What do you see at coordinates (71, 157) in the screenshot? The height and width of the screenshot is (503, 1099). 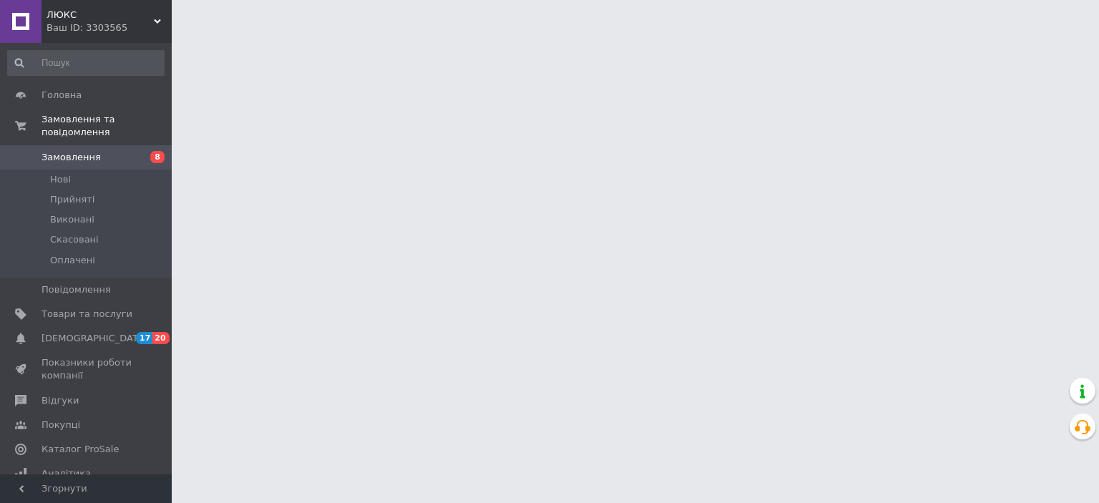 I see `span: Замовлення` at bounding box center [71, 157].